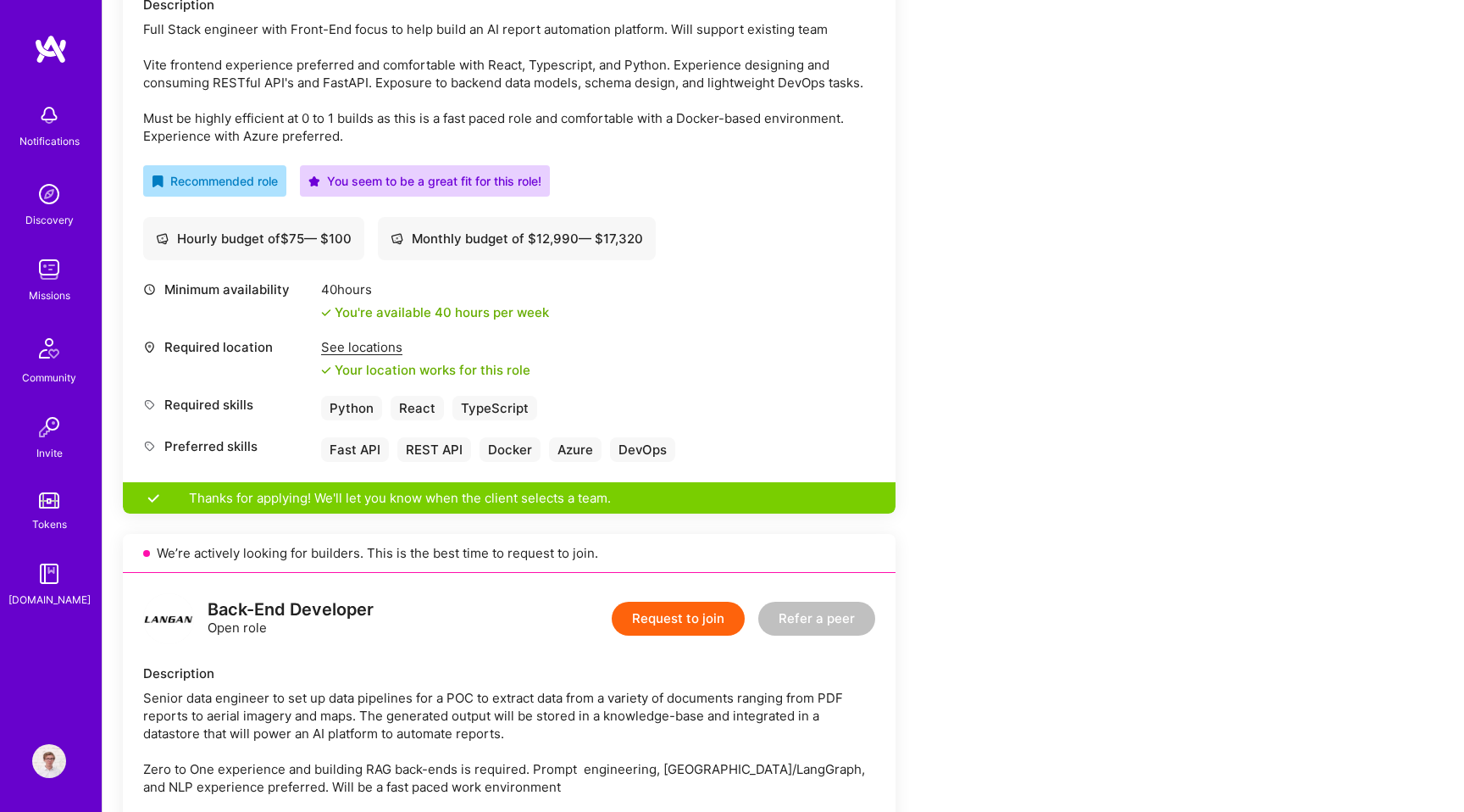 This screenshot has height=812, width=1464. Describe the element at coordinates (228, 347) in the screenshot. I see `div: Required location` at that location.